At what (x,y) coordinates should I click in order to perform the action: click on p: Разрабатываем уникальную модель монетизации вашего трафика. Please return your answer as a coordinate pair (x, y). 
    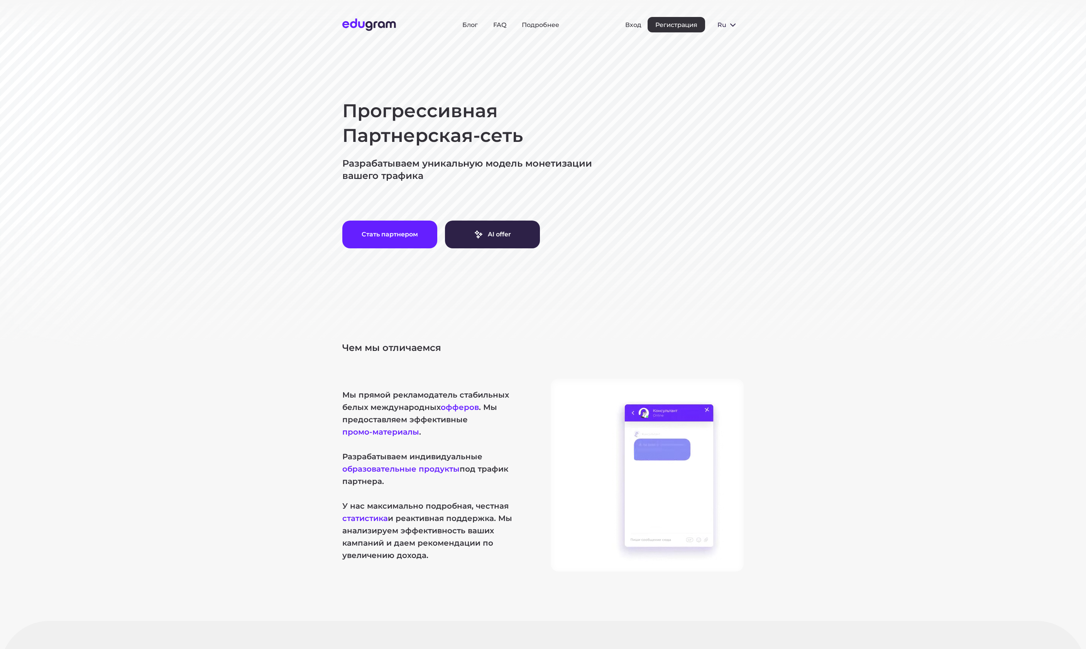
    Looking at the image, I should click on (543, 170).